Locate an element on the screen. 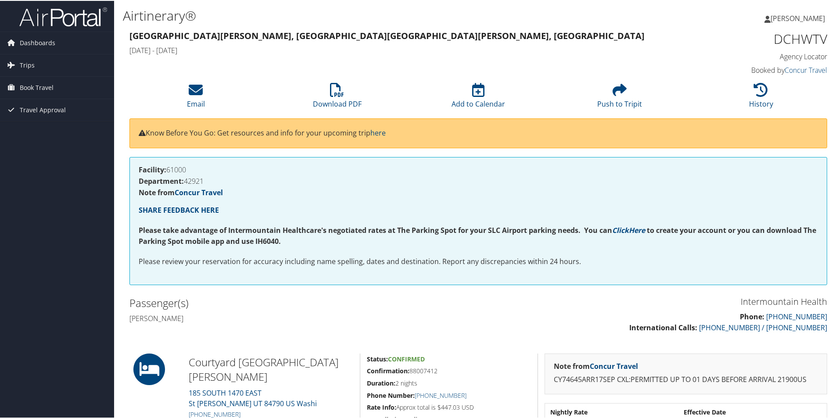 This screenshot has width=839, height=418. img: airportal-logo.png is located at coordinates (63, 16).